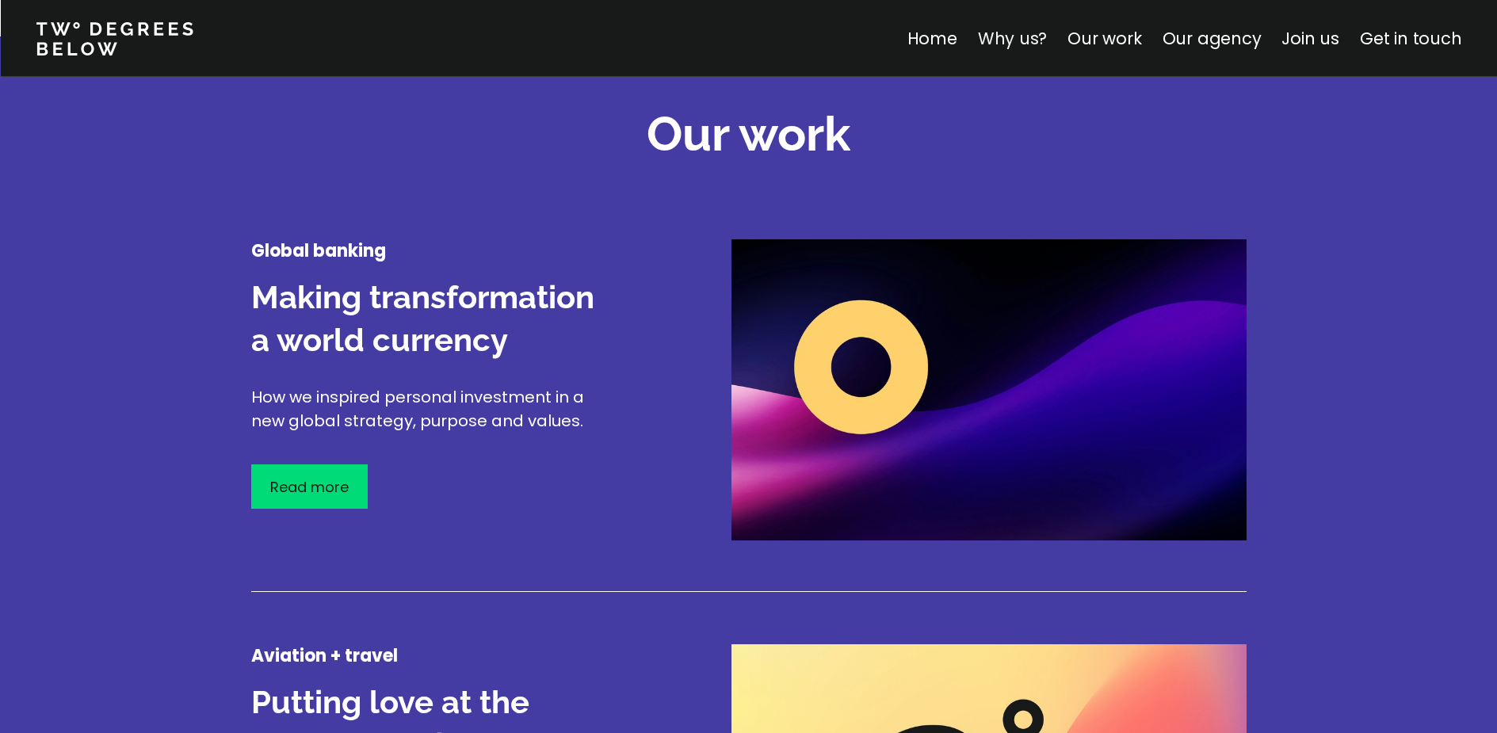 Image resolution: width=1497 pixels, height=733 pixels. I want to click on a: Get in touch, so click(1411, 38).